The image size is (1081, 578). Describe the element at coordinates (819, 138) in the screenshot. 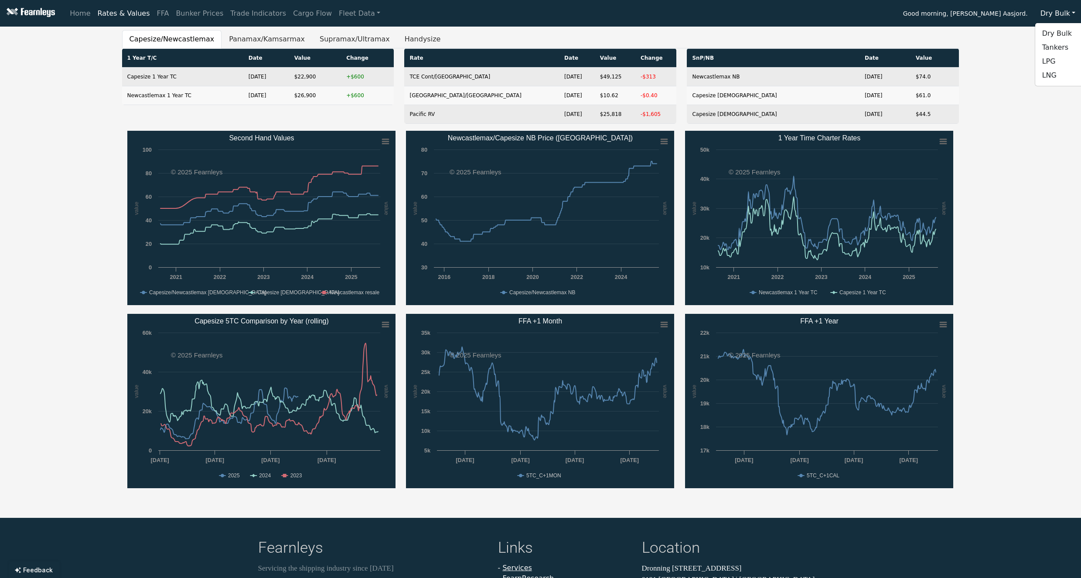

I see `text: 1 Year Time Charter Rates` at that location.